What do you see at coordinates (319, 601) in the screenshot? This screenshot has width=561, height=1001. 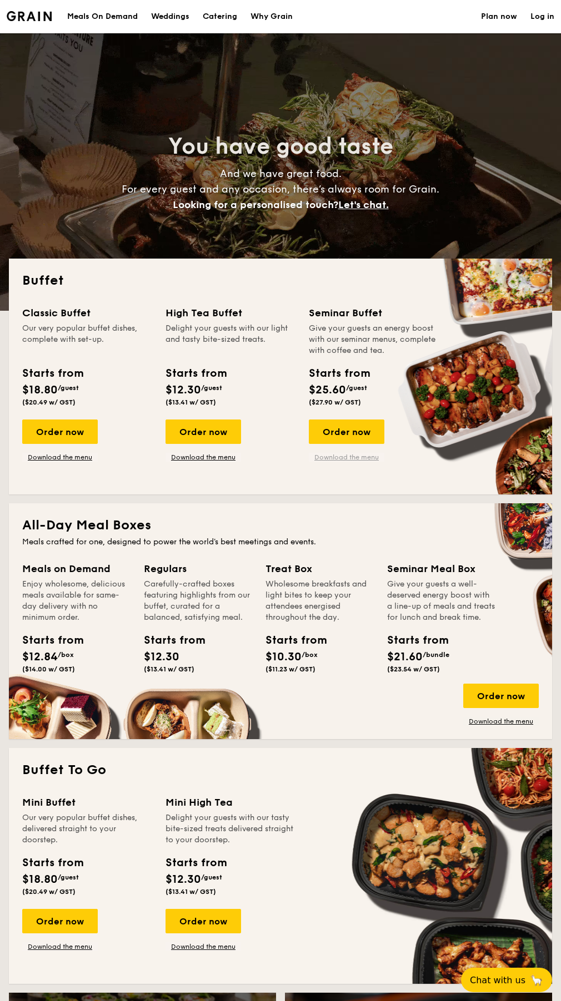 I see `div: Wholesome breakfasts and light bites to keep your attendees energised throughout the day.` at bounding box center [319, 601].